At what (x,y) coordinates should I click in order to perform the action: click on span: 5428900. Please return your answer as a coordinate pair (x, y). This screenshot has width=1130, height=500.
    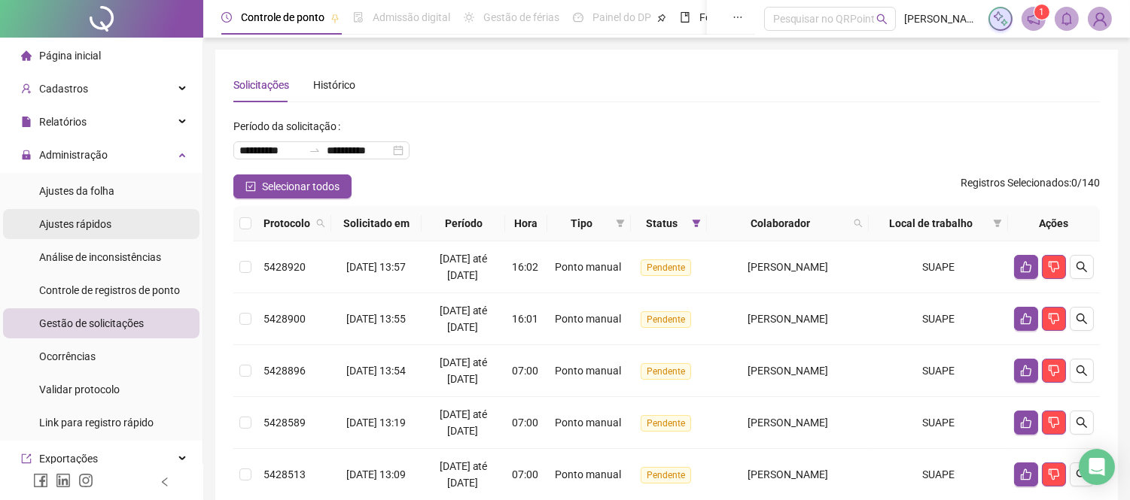
    Looking at the image, I should click on (284, 319).